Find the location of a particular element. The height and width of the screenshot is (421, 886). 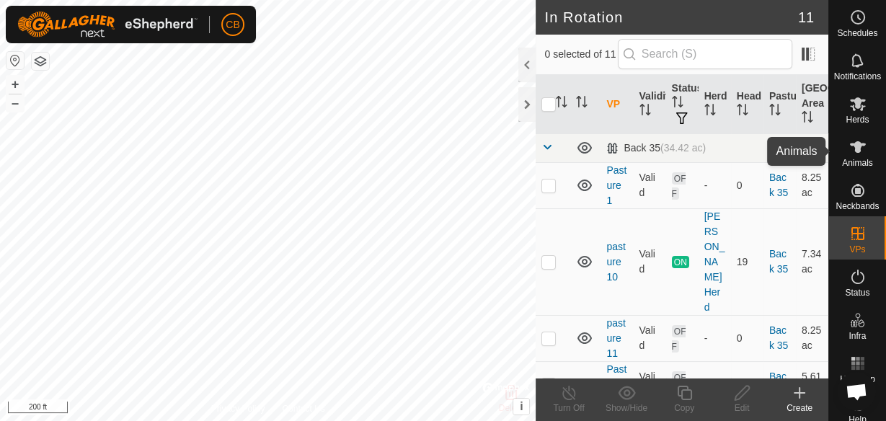

a: Privacy Policy is located at coordinates (238, 409).